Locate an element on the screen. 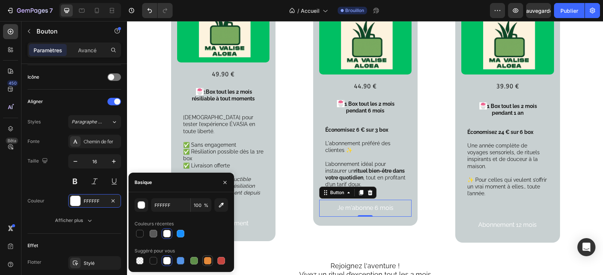 The height and width of the screenshot is (275, 603). button: 7 is located at coordinates (29, 11).